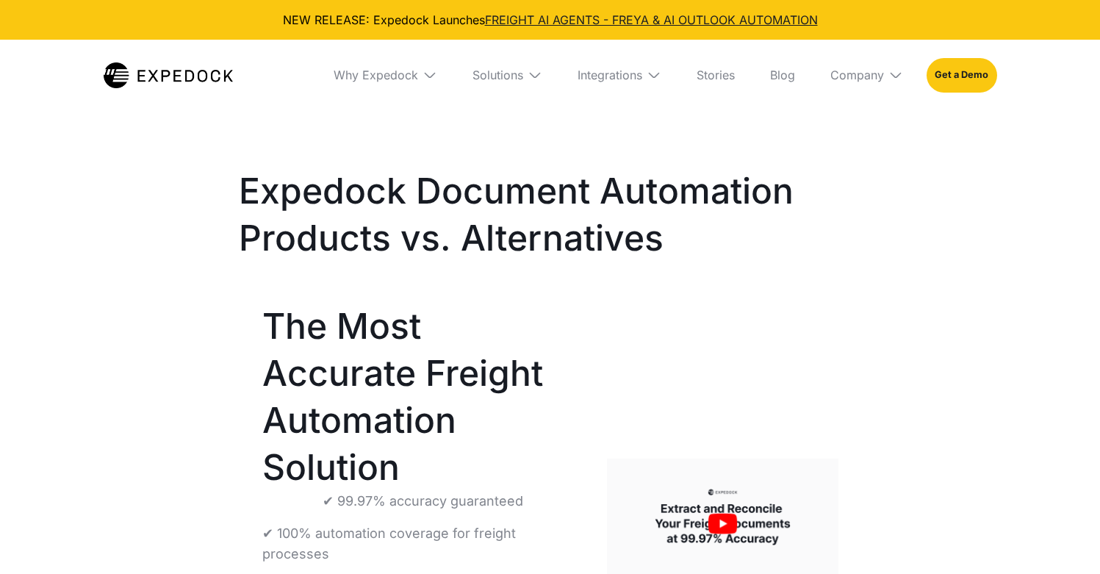  Describe the element at coordinates (423, 397) in the screenshot. I see `h1: The Most Accurate Freight Automation Solution` at that location.